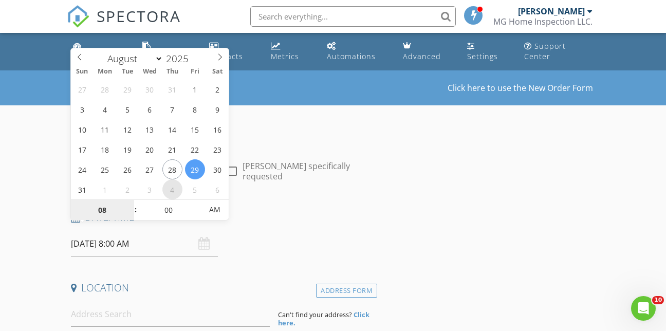 The width and height of the screenshot is (666, 331). Describe the element at coordinates (104, 109) in the screenshot. I see `span: August 4, 2025` at that location.